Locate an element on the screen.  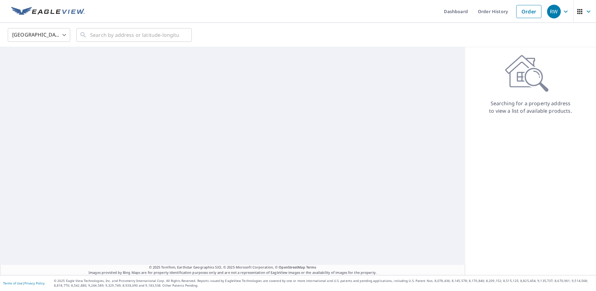
a: Terms is located at coordinates (311, 267).